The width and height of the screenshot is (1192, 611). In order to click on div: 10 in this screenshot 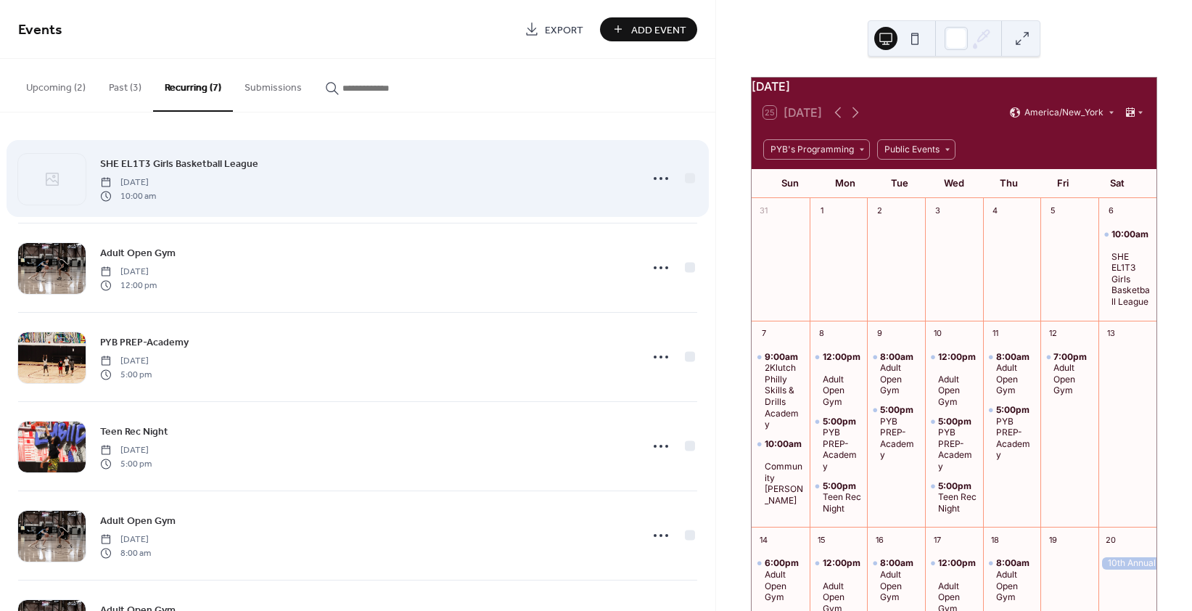, I will do `click(938, 334)`.